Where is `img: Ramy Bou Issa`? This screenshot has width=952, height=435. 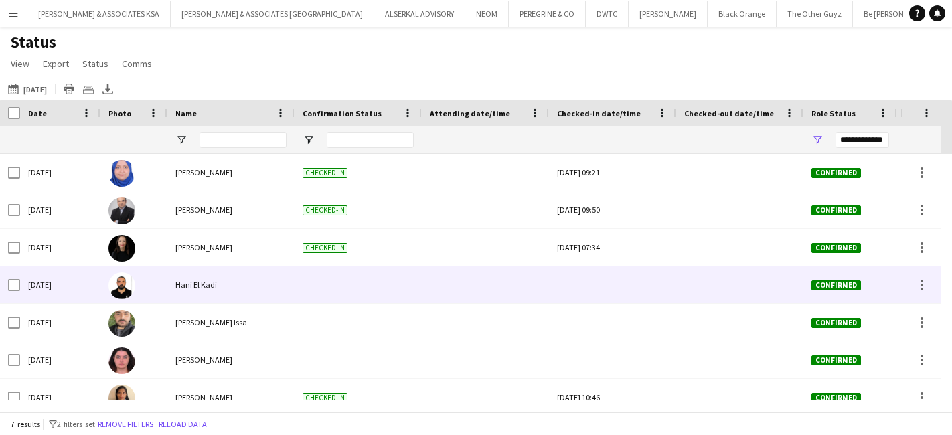
img: Ramy Bou Issa is located at coordinates (122, 323).